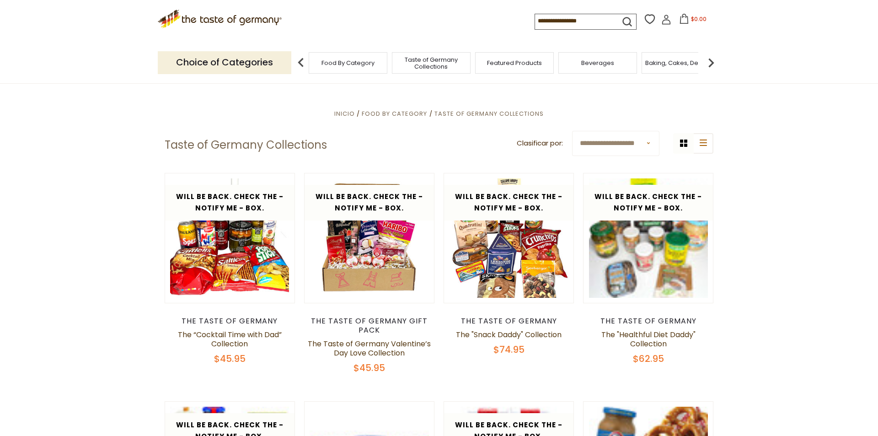  I want to click on a: The Taste of Germany Valentine’s Day Love Collection, so click(369, 348).